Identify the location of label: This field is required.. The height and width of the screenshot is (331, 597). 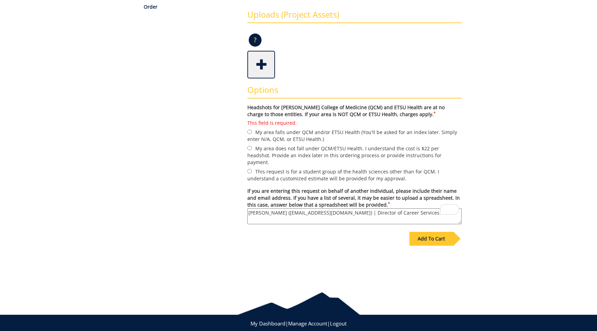
(354, 123).